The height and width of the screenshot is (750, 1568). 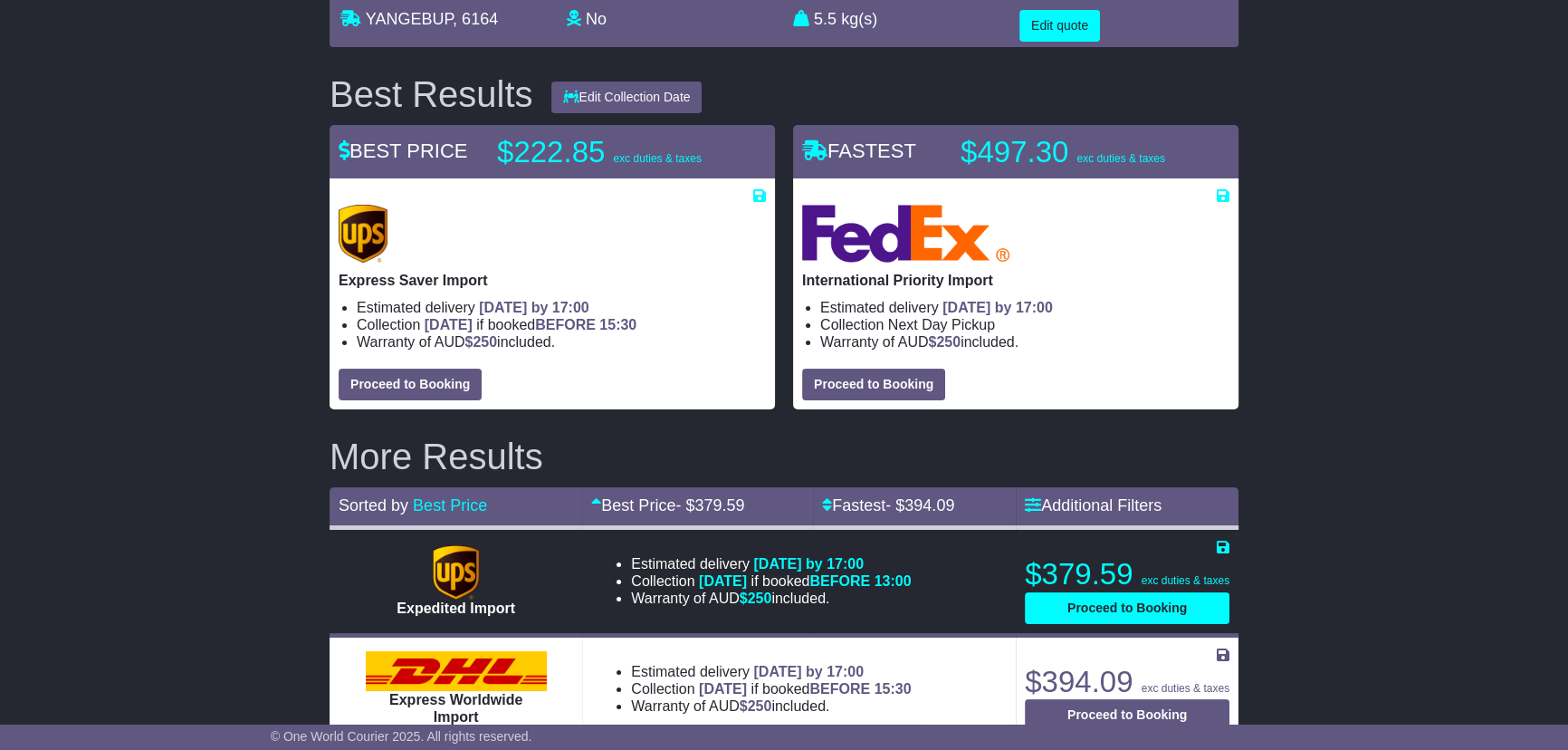 What do you see at coordinates (431, 94) in the screenshot?
I see `div: Best Results` at bounding box center [431, 94].